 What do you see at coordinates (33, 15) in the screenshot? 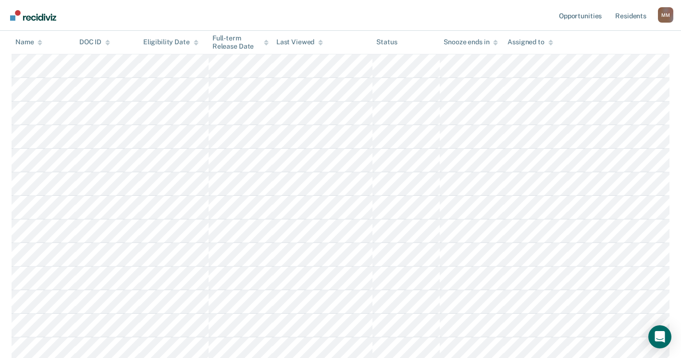
I see `img: Recidiviz` at bounding box center [33, 15].